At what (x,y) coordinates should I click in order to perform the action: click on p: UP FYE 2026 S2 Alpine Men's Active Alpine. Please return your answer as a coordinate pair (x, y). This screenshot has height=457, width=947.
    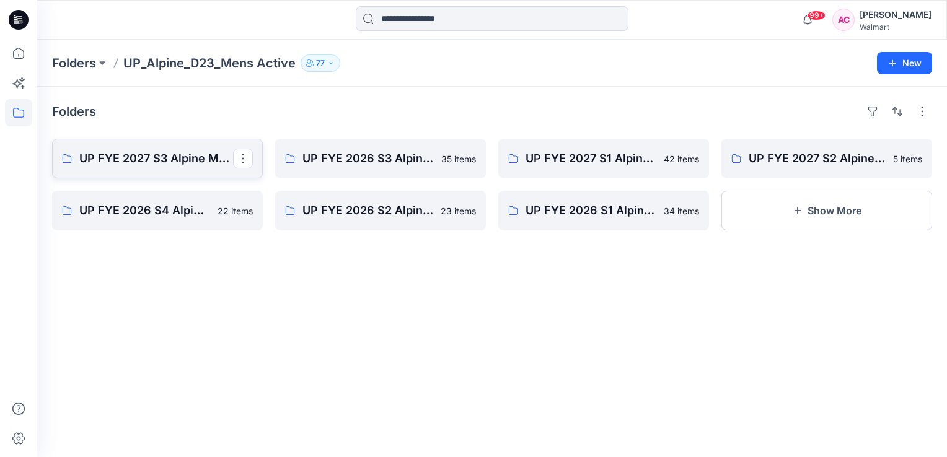
    Looking at the image, I should click on (368, 211).